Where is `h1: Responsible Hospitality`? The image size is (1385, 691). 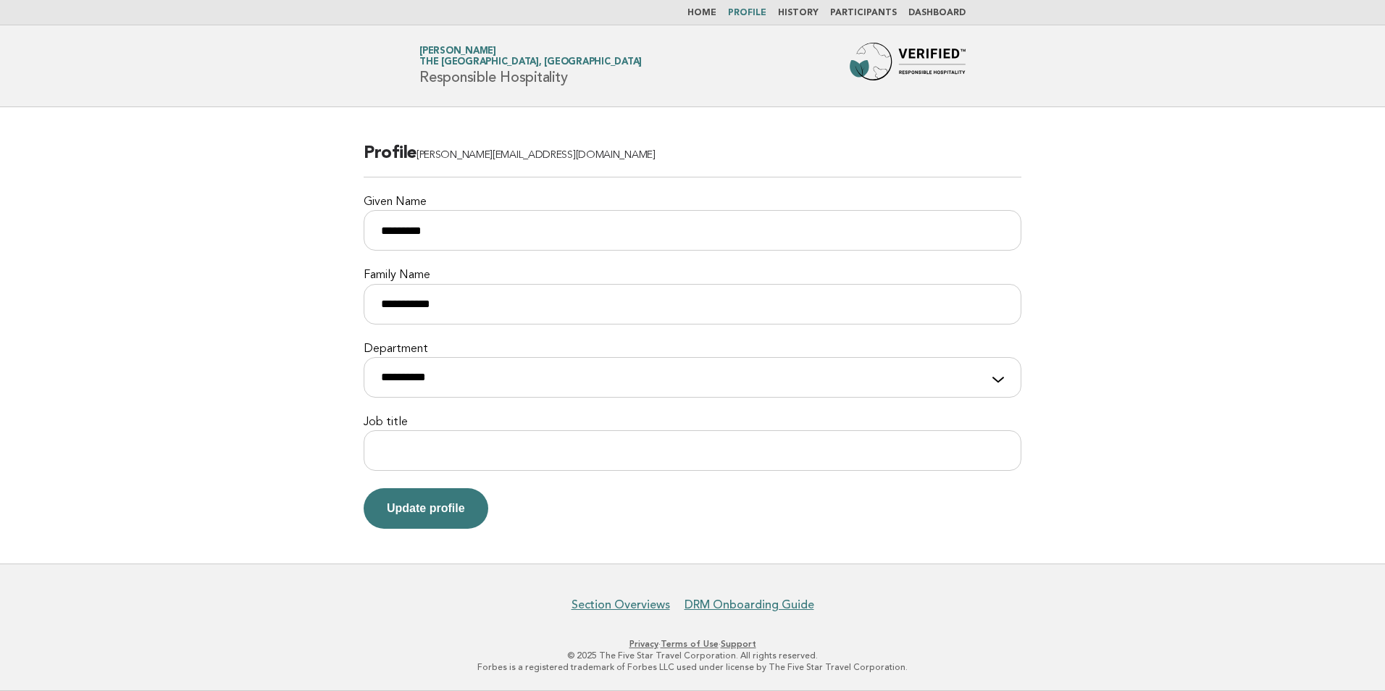
h1: Responsible Hospitality is located at coordinates (530, 66).